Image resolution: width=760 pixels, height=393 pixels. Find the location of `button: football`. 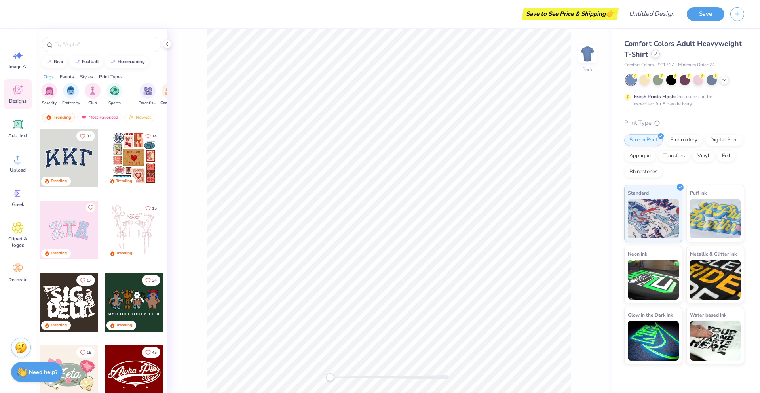

button: football is located at coordinates (86, 62).